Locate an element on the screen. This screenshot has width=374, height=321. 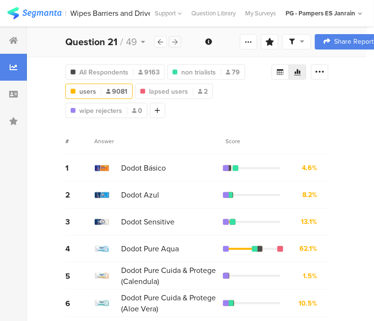
span: Dodot Azul is located at coordinates (140, 195).